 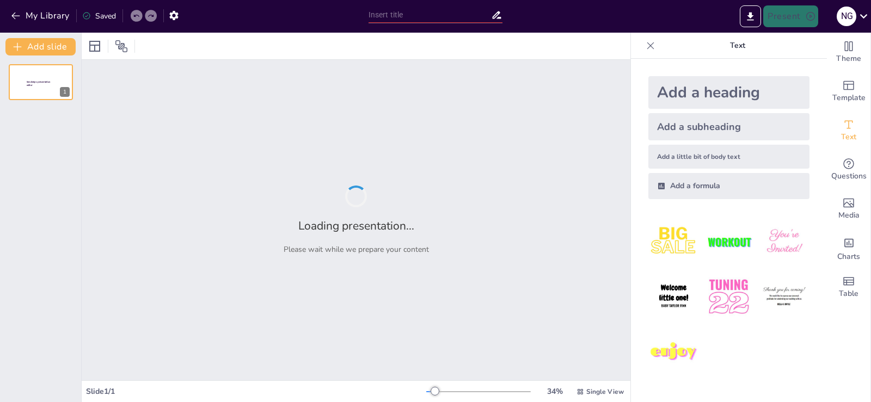 What do you see at coordinates (728, 297) in the screenshot?
I see `img: 5.jpeg` at bounding box center [728, 297].